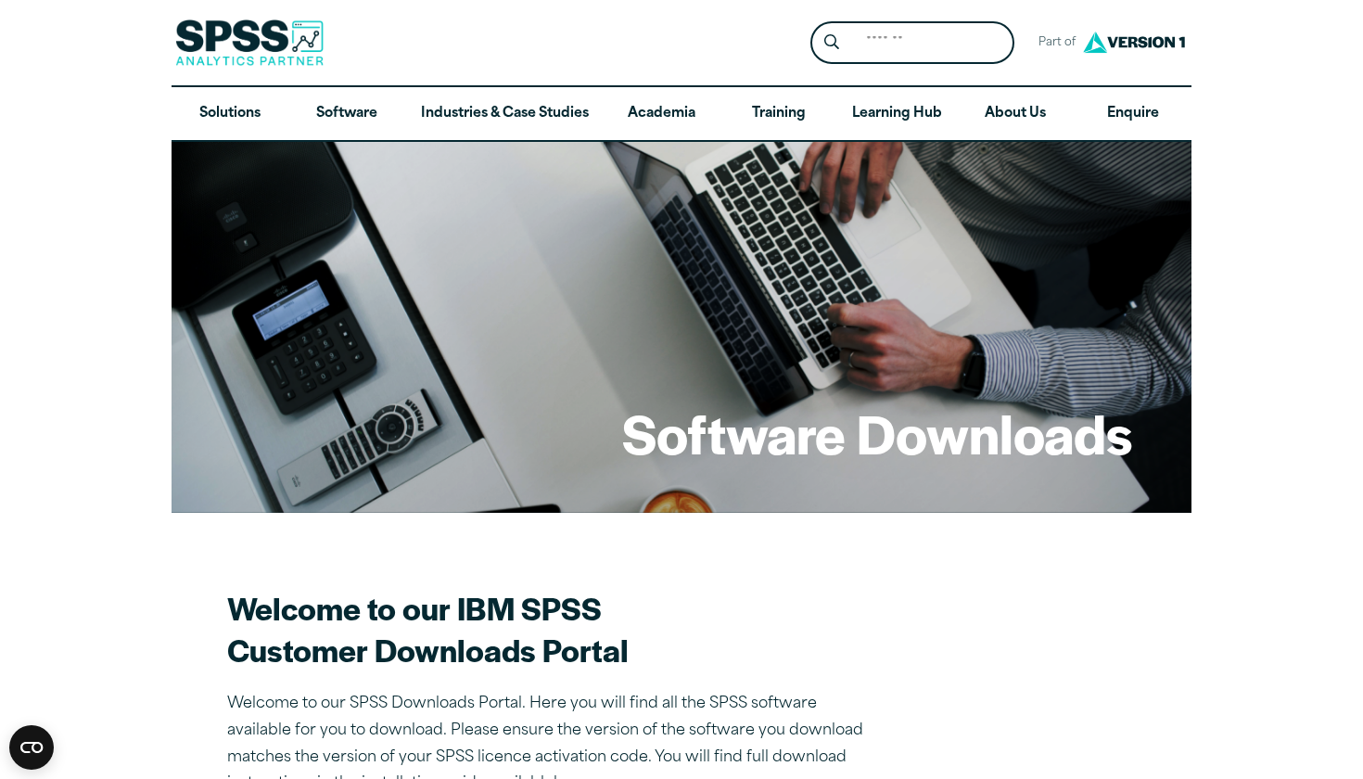  What do you see at coordinates (662, 114) in the screenshot?
I see `a: Academia` at bounding box center [662, 114].